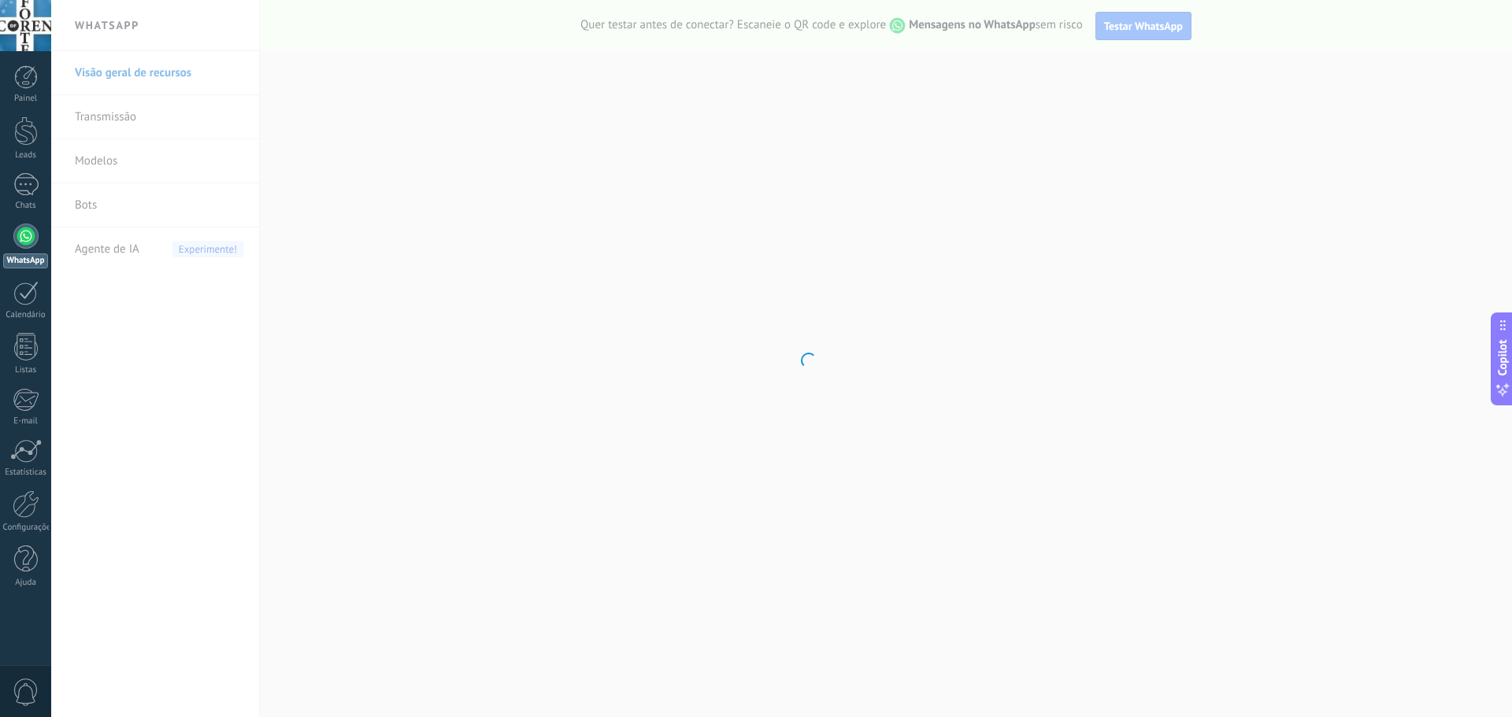 Image resolution: width=1512 pixels, height=717 pixels. What do you see at coordinates (26, 583) in the screenshot?
I see `div: Ajuda` at bounding box center [26, 583].